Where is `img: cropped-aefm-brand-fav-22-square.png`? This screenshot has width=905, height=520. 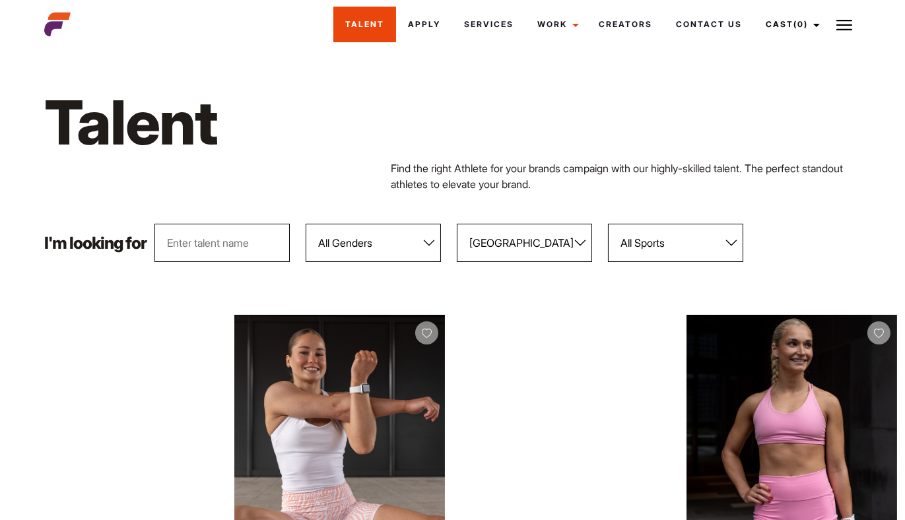
img: cropped-aefm-brand-fav-22-square.png is located at coordinates (57, 24).